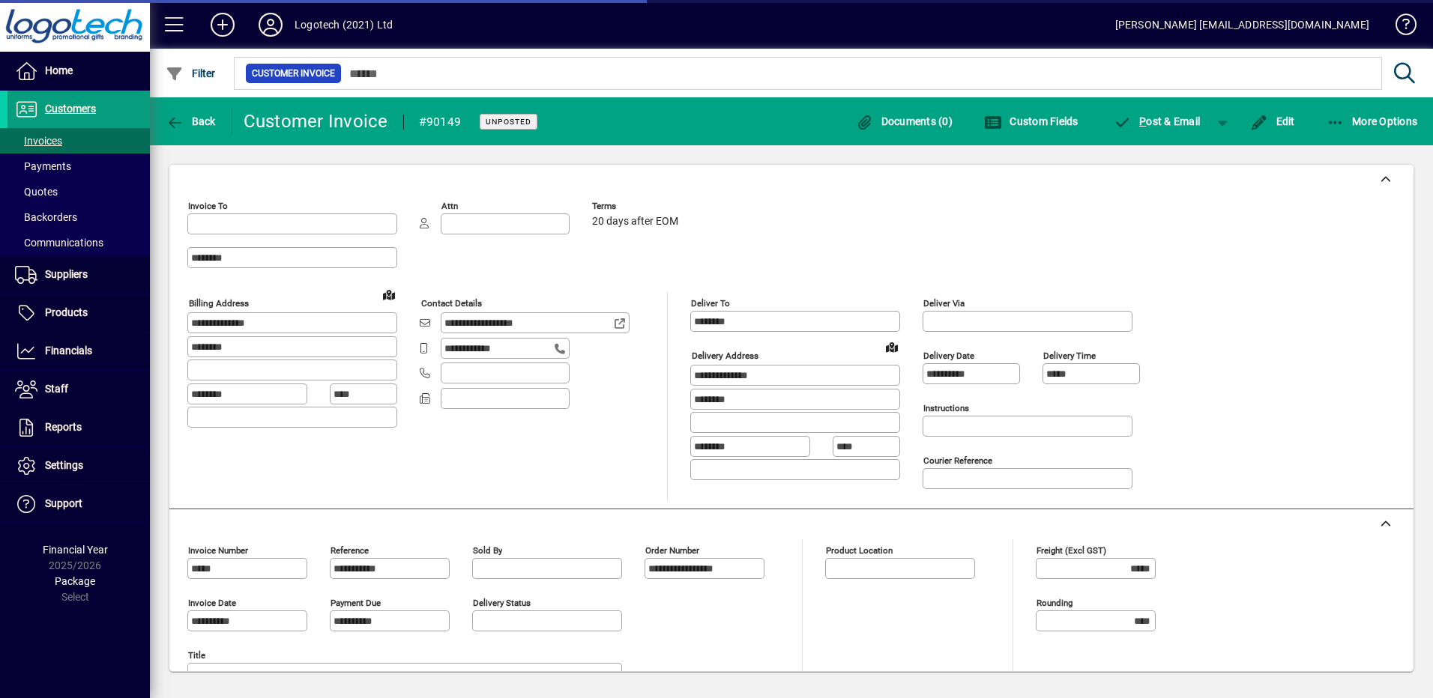  What do you see at coordinates (355, 603) in the screenshot?
I see `mat-label: Payment due` at bounding box center [355, 603].